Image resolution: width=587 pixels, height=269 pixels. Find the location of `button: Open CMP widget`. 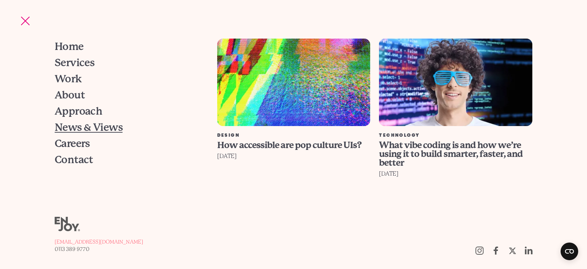

button: Open CMP widget is located at coordinates (570, 251).